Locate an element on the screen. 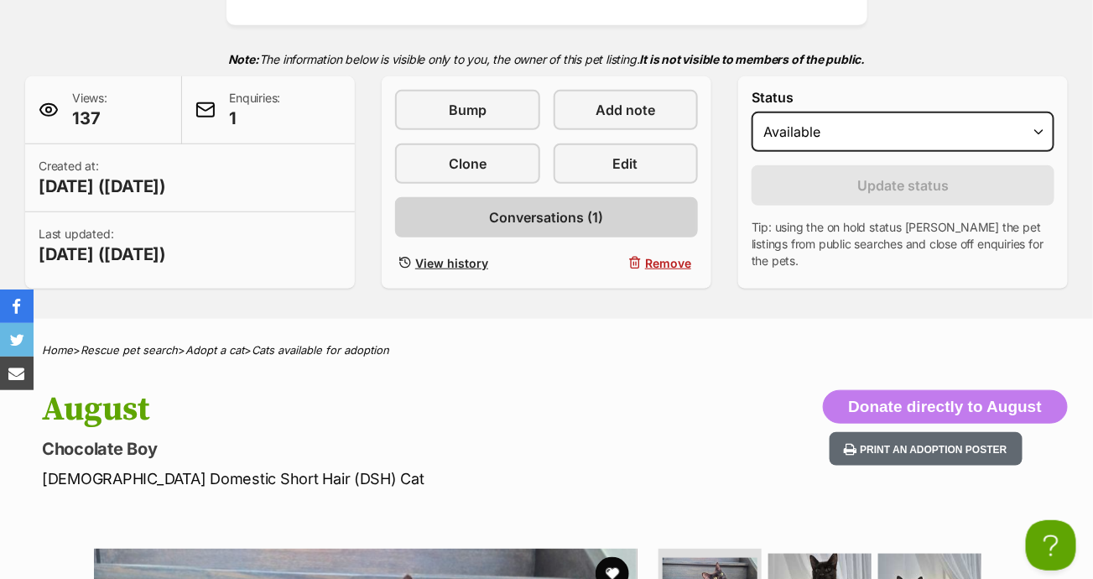  p: Last updated: is located at coordinates (102, 246).